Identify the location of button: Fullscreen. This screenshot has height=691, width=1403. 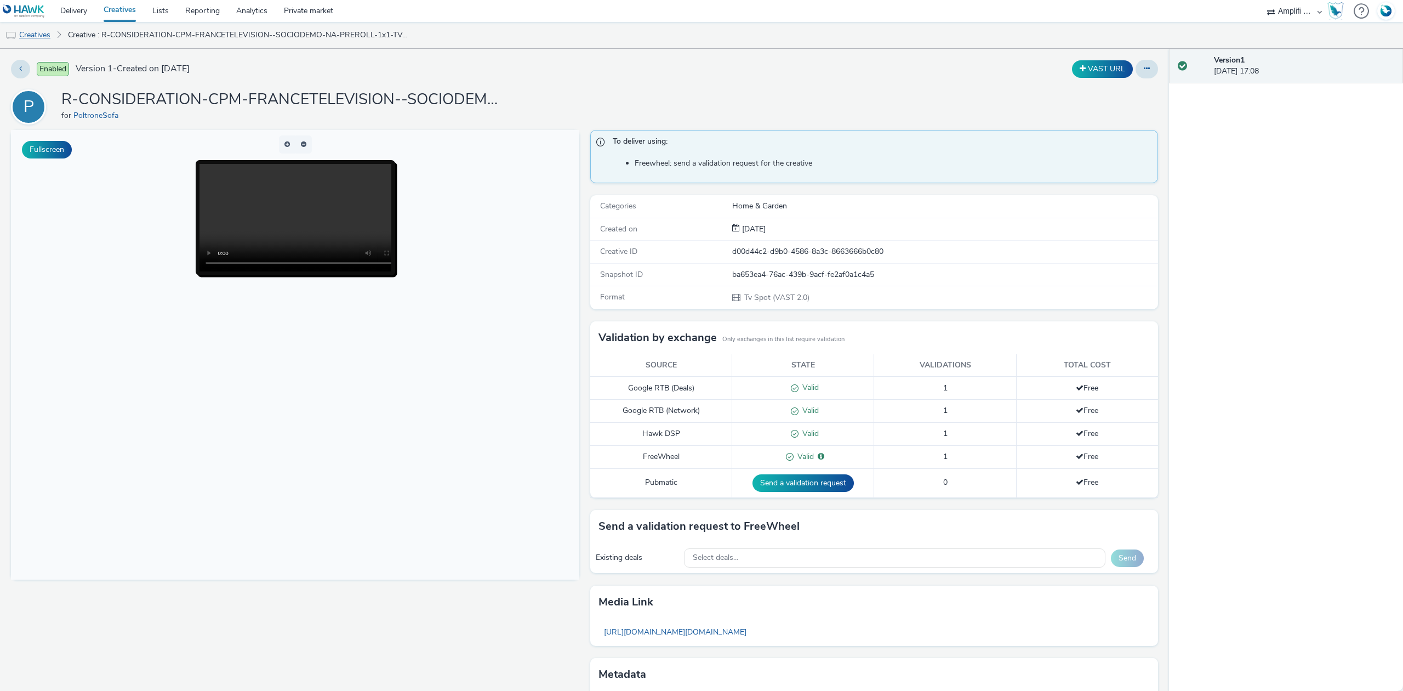
(47, 150).